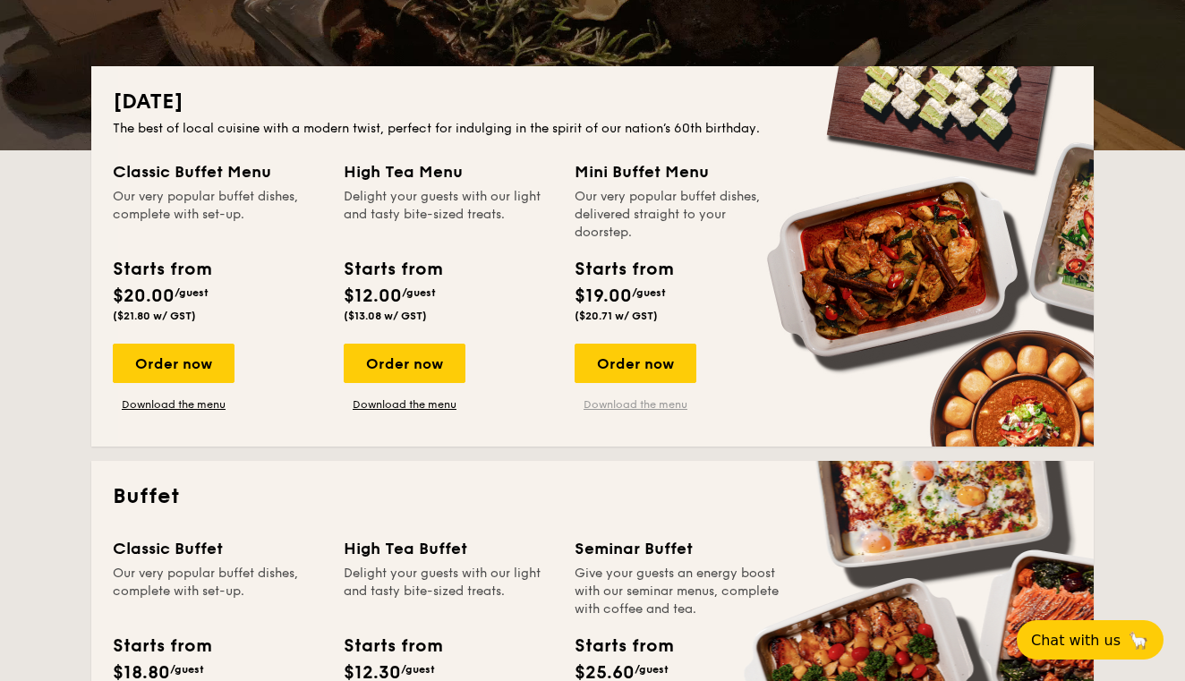  What do you see at coordinates (679, 591) in the screenshot?
I see `div: Give your guests an energy boost with our seminar menus, complete with coffee and tea.` at bounding box center [679, 591].